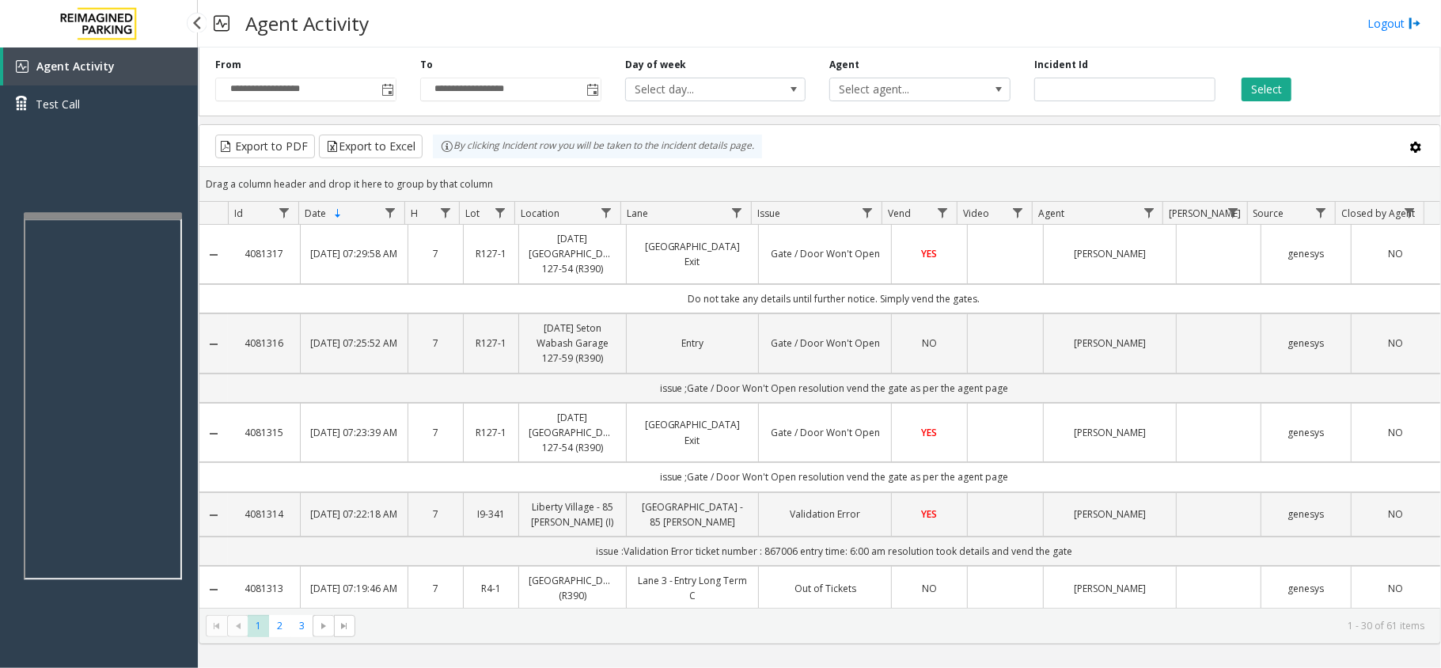  I want to click on span: Id, so click(238, 213).